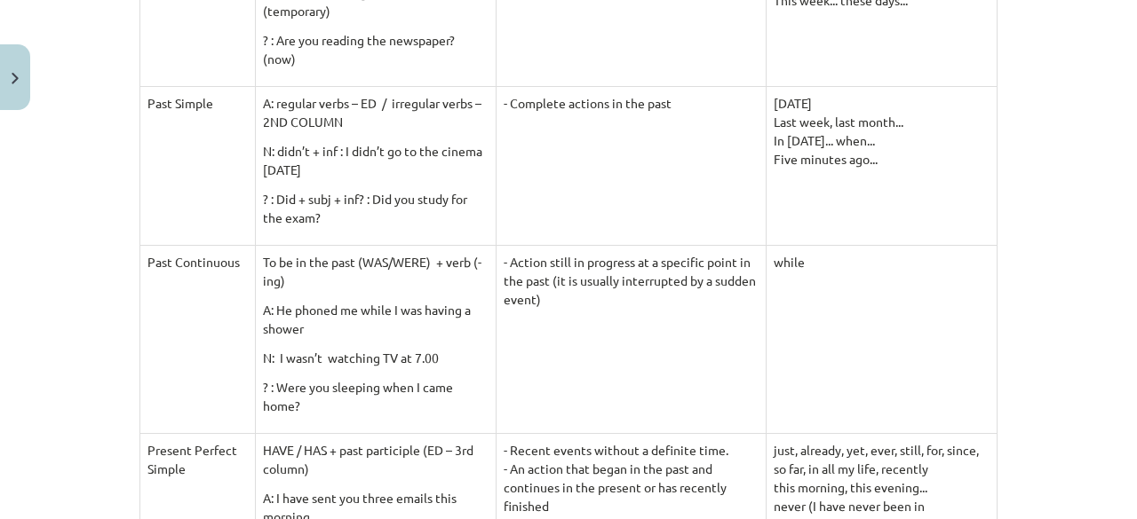 The width and height of the screenshot is (1137, 519). I want to click on p: ? : Were you sleeping when I came home?, so click(376, 397).